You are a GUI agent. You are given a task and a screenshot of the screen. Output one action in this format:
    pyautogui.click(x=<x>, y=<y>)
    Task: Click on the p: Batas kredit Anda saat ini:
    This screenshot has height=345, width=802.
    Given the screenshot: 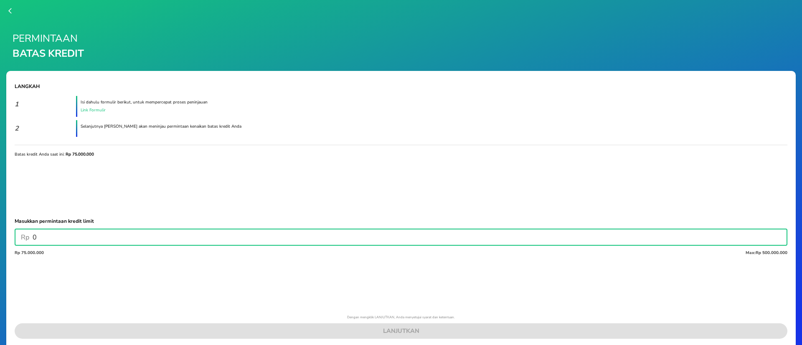 What is the action you would take?
    pyautogui.click(x=401, y=154)
    